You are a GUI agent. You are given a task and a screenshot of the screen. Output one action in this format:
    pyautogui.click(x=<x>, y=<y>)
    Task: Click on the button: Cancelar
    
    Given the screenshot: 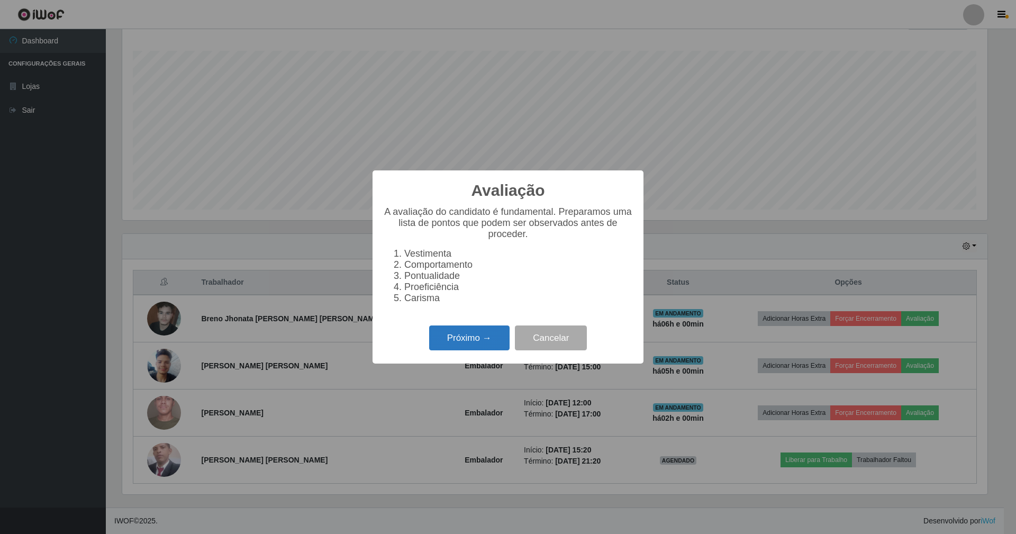 What is the action you would take?
    pyautogui.click(x=551, y=338)
    